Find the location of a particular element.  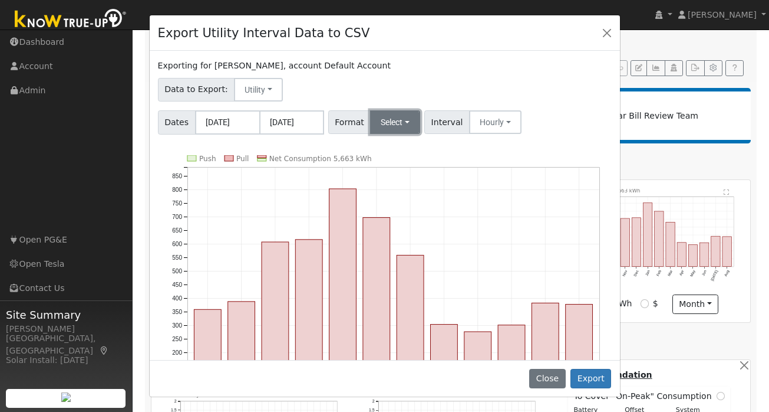

h4: Export Utility Interval Data to CSV is located at coordinates (264, 33).